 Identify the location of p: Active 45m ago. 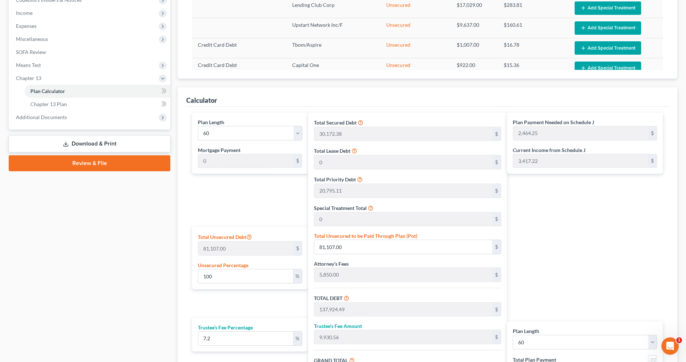
(54, 13).